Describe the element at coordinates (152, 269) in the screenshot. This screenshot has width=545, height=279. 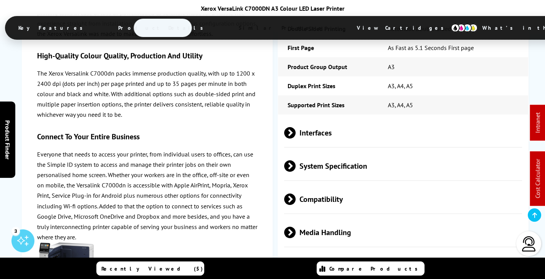
I see `span: Recently Viewed (5)` at that location.